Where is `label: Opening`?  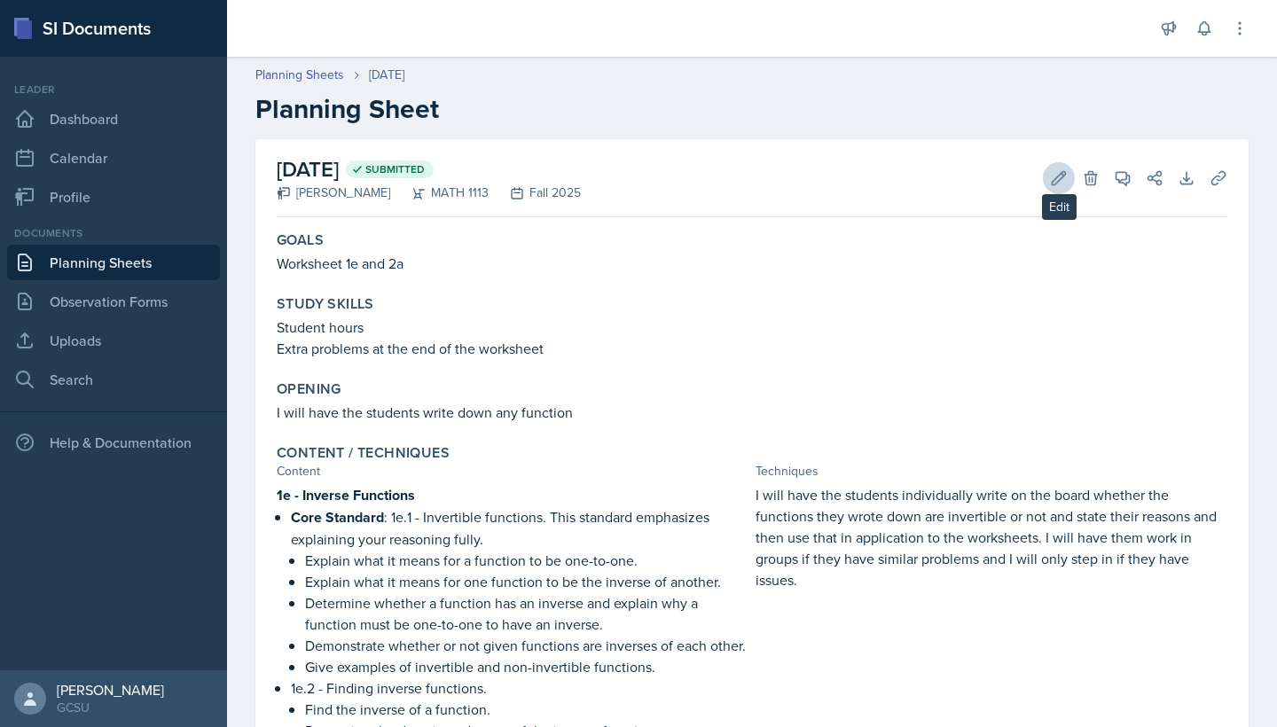
label: Opening is located at coordinates (309, 389).